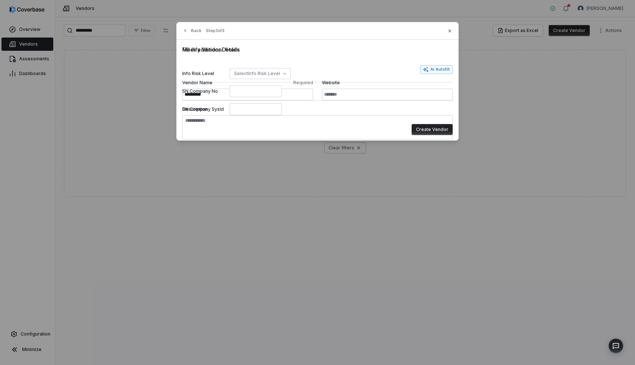 Image resolution: width=635 pixels, height=365 pixels. Describe the element at coordinates (203, 109) in the screenshot. I see `label: SN Company SysId` at that location.